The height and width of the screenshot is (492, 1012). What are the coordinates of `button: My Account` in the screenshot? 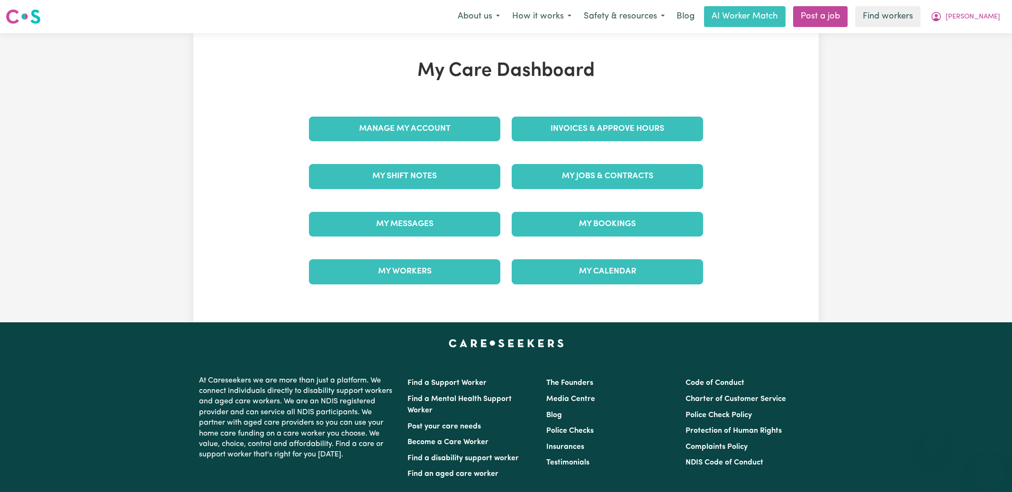 It's located at (965, 17).